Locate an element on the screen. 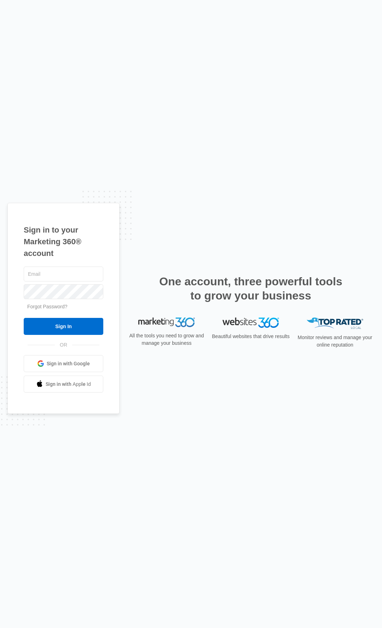  img: Marketing 360 is located at coordinates (167, 323).